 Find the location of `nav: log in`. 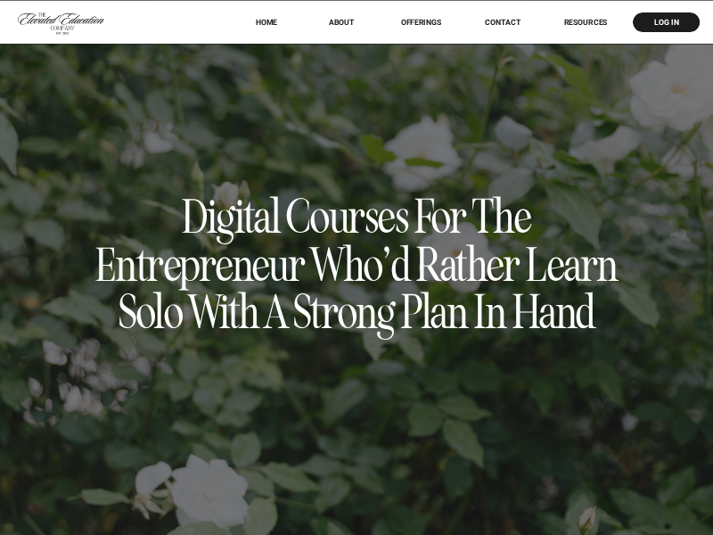

nav: log in is located at coordinates (667, 22).